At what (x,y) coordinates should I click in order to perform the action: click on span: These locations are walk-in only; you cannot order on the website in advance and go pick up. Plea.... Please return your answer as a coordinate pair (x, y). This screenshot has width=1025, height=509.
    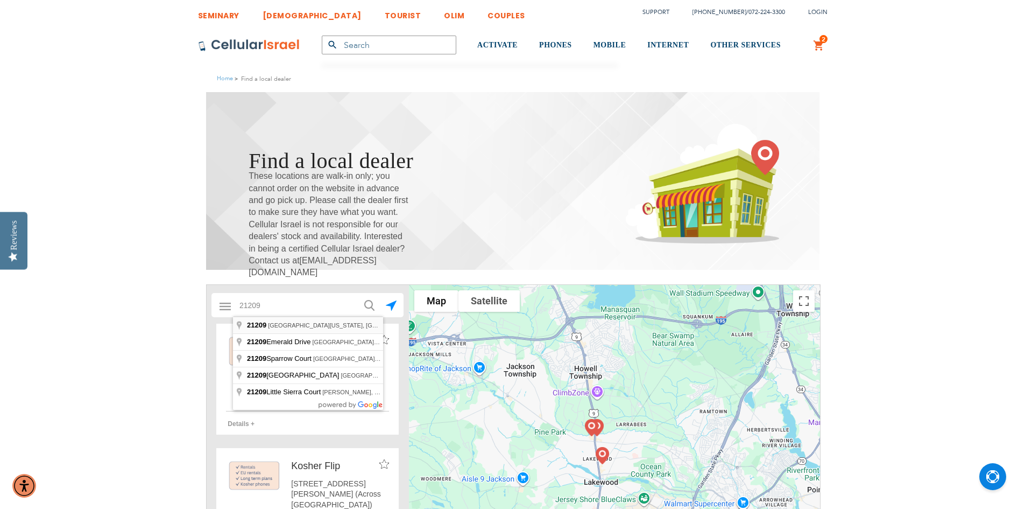
    Looking at the image, I should click on (329, 224).